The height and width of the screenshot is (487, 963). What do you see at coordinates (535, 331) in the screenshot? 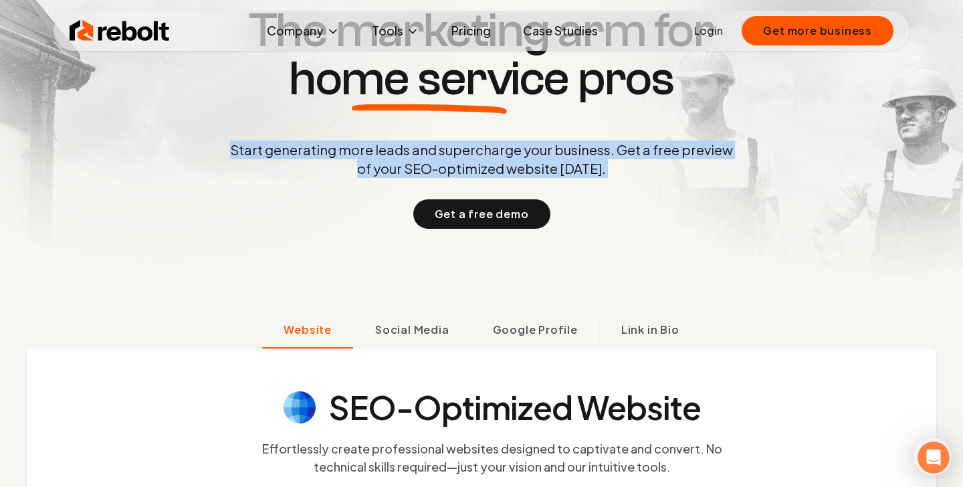
I see `button: Google Profile` at bounding box center [535, 331].